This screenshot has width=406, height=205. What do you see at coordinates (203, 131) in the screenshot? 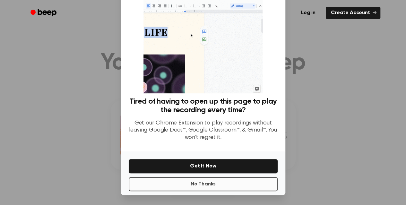
I see `p: Get our Chrome Extension to play recordings without leaving Google Docs™, Google Classroom™, & Gm...` at bounding box center [203, 131].